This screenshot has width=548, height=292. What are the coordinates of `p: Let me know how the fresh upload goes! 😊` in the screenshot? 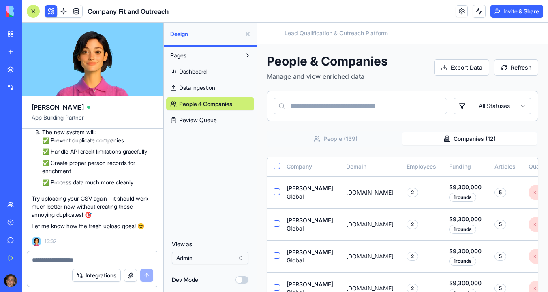 It's located at (92, 226).